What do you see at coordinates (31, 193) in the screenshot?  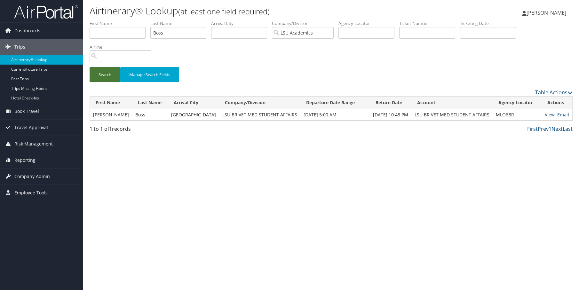 I see `span: Employee Tools` at bounding box center [31, 193].